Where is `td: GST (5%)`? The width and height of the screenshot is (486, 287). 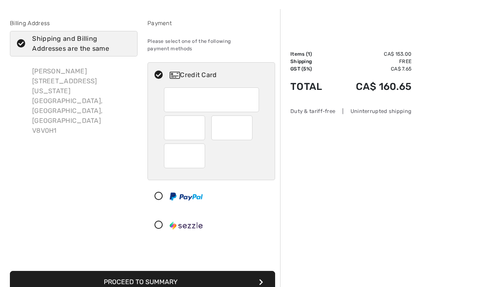
td: GST (5%) is located at coordinates (312, 69).